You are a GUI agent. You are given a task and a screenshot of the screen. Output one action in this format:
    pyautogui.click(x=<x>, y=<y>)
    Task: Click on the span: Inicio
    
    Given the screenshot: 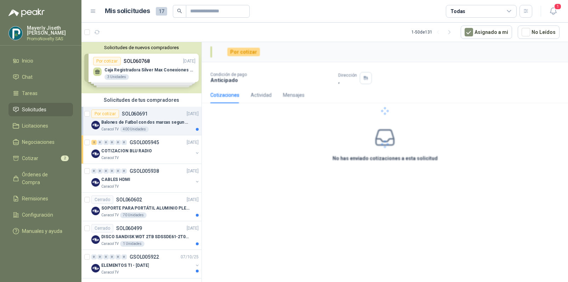 What is the action you would take?
    pyautogui.click(x=28, y=61)
    